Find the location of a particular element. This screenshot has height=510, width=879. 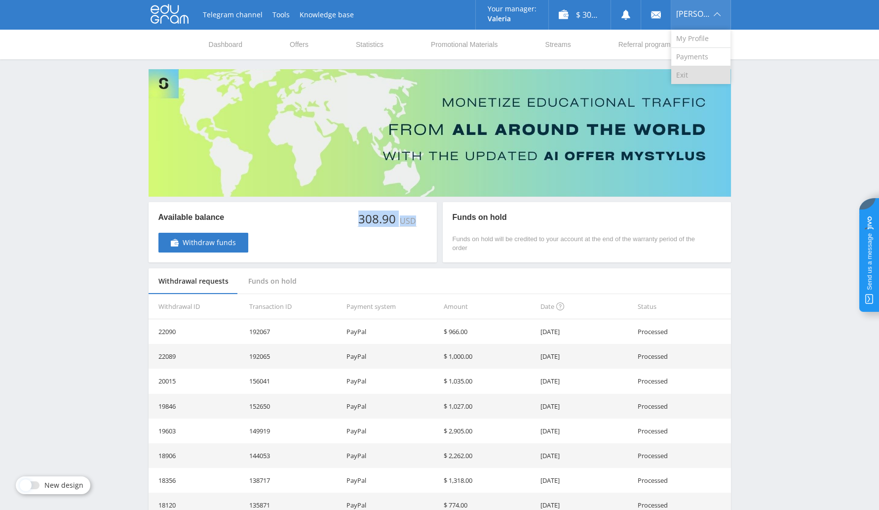

td: 144053 is located at coordinates (294, 455).